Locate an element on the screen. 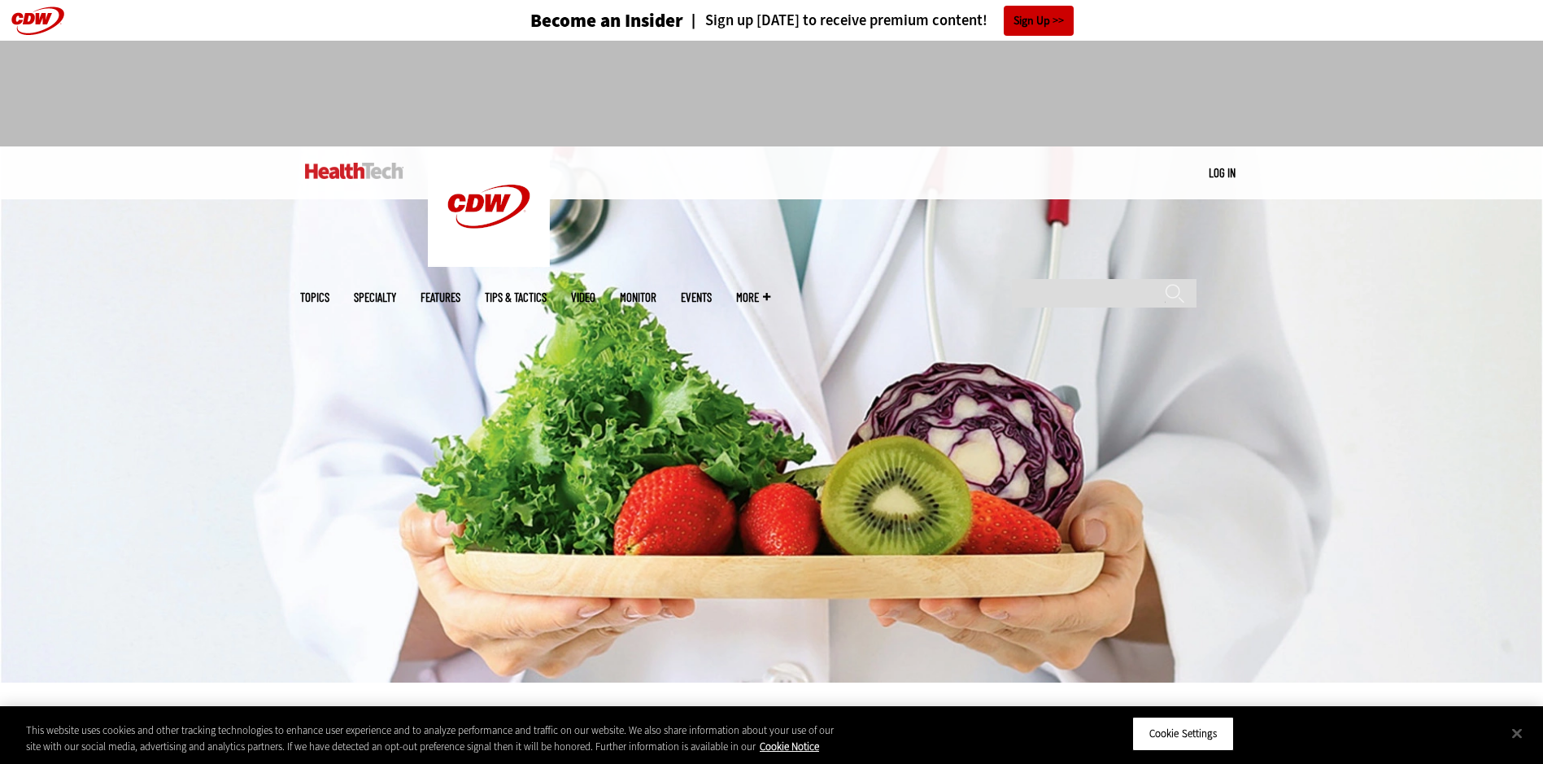 The image size is (1543, 764). span: More is located at coordinates (753, 297).